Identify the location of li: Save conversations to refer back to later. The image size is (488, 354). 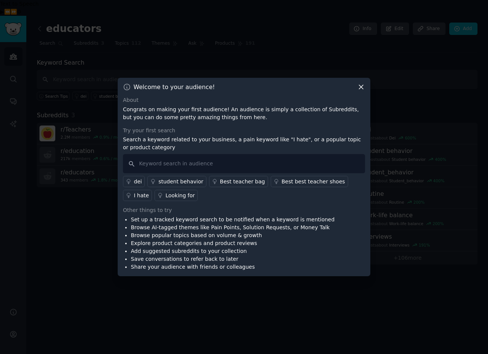
(233, 259).